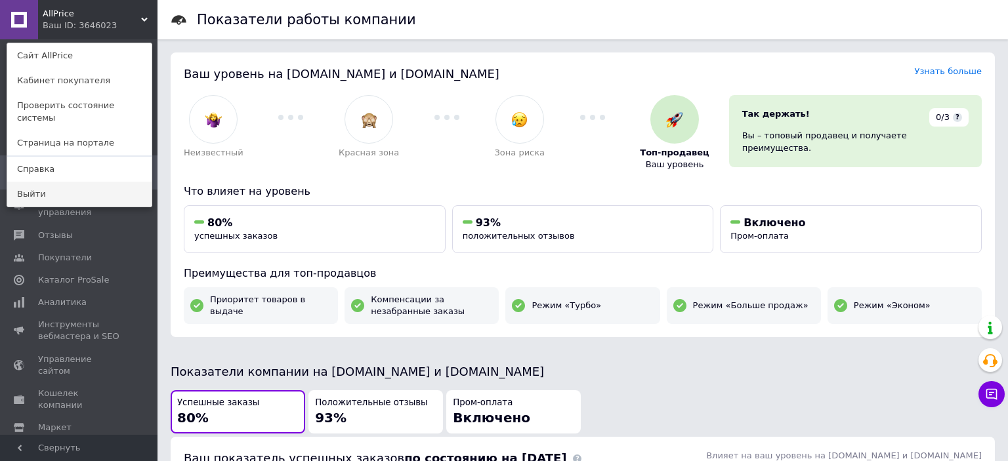 This screenshot has height=461, width=1008. I want to click on span: Каталог ProSale, so click(74, 280).